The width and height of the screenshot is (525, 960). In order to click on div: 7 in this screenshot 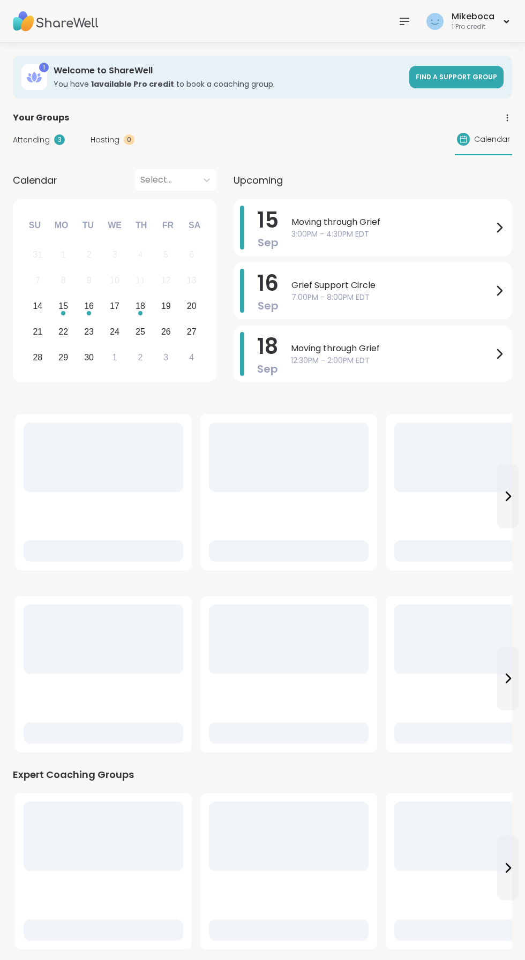, I will do `click(37, 280)`.